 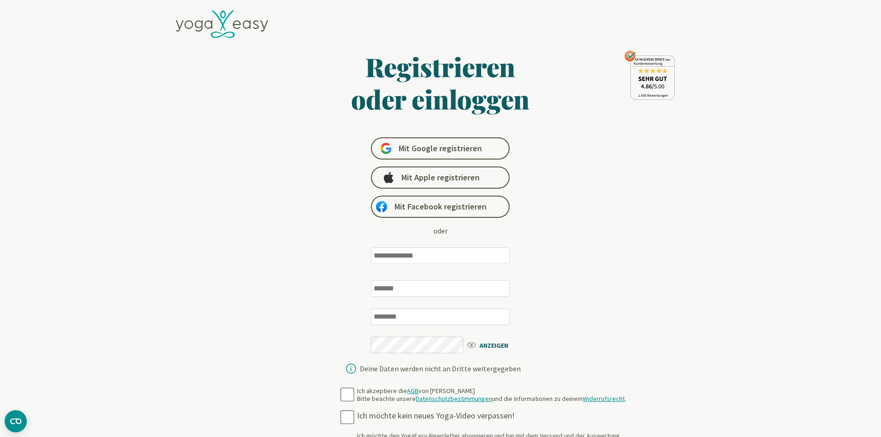 What do you see at coordinates (412, 391) in the screenshot?
I see `a: AGB` at bounding box center [412, 391].